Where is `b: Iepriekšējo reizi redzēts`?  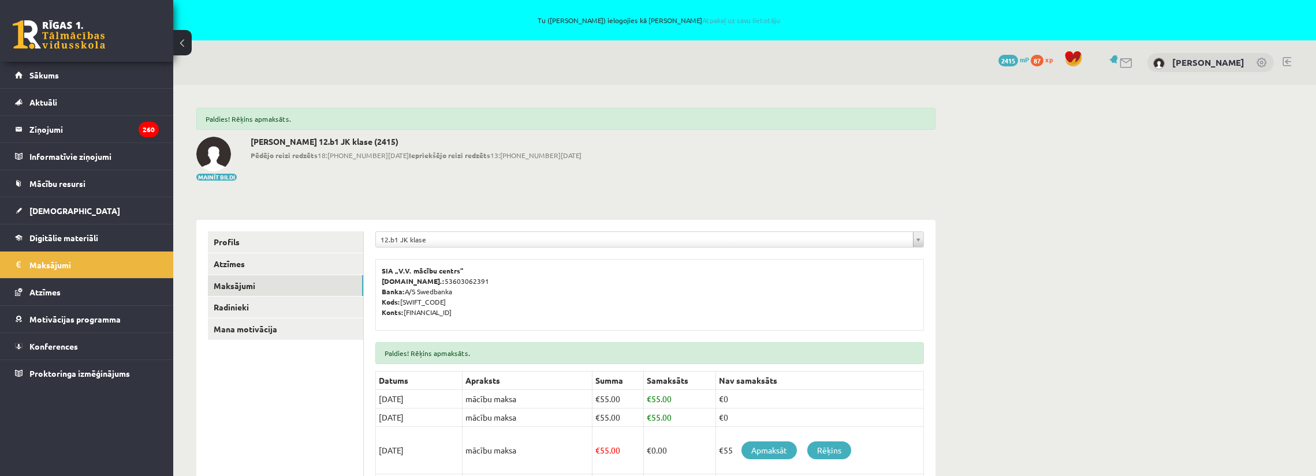
b: Iepriekšējo reizi redzēts is located at coordinates (449, 155).